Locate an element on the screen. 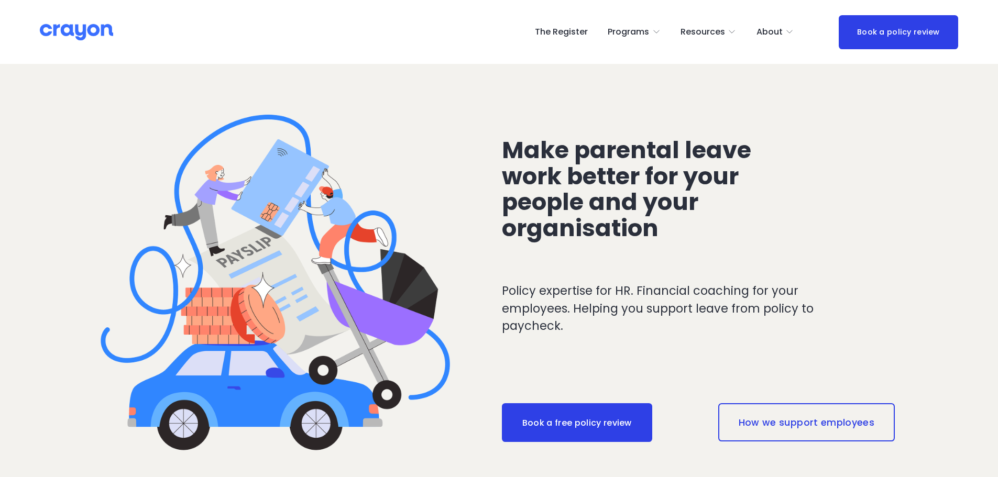  a: How we support employees is located at coordinates (806, 422).